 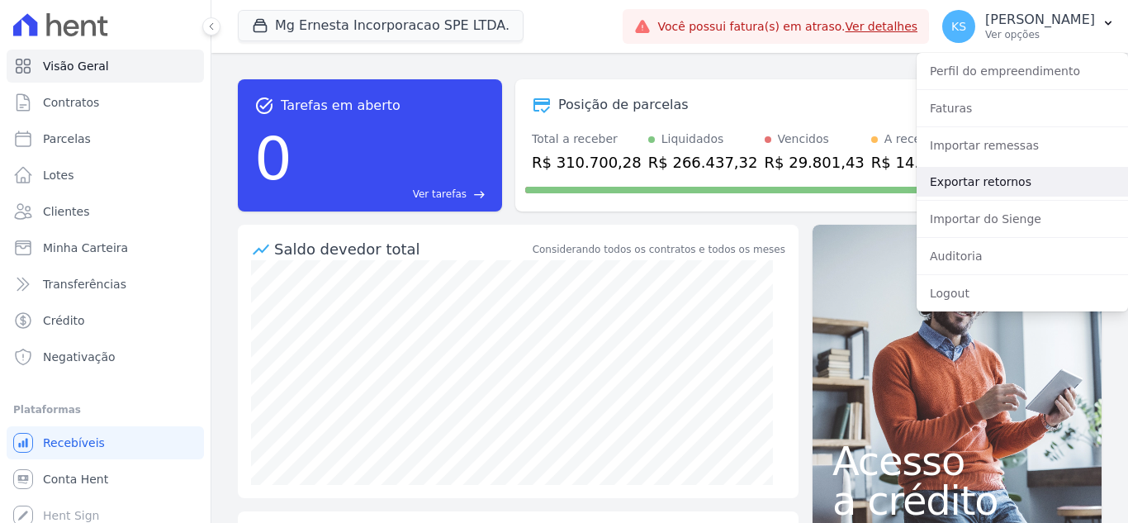 I want to click on div: R$ 14.461,53, so click(x=921, y=162).